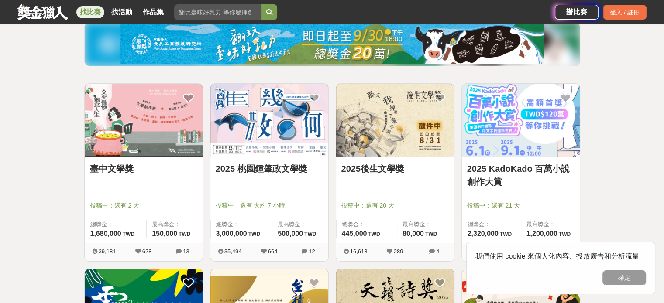 The width and height of the screenshot is (664, 303). What do you see at coordinates (413, 233) in the screenshot?
I see `span: 80,000` at bounding box center [413, 233].